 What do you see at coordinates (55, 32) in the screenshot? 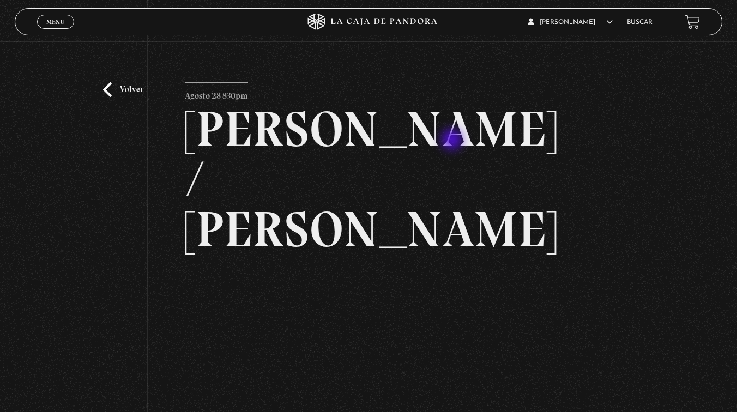
I see `span: Cerrar` at bounding box center [55, 32].